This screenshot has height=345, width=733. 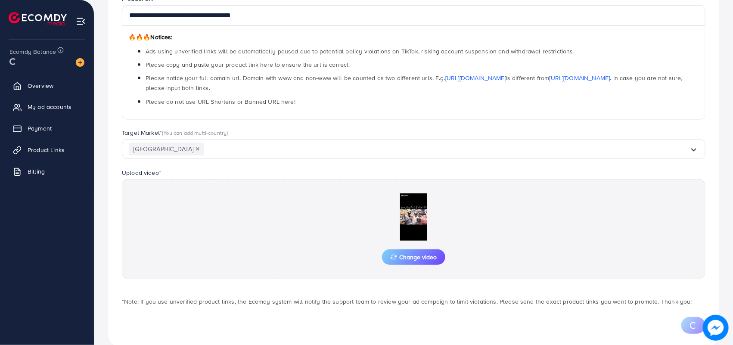 What do you see at coordinates (360, 51) in the screenshot?
I see `span: Ads using unverified links will be automatically paused due to potential policy violations on Tik...` at bounding box center [360, 51].